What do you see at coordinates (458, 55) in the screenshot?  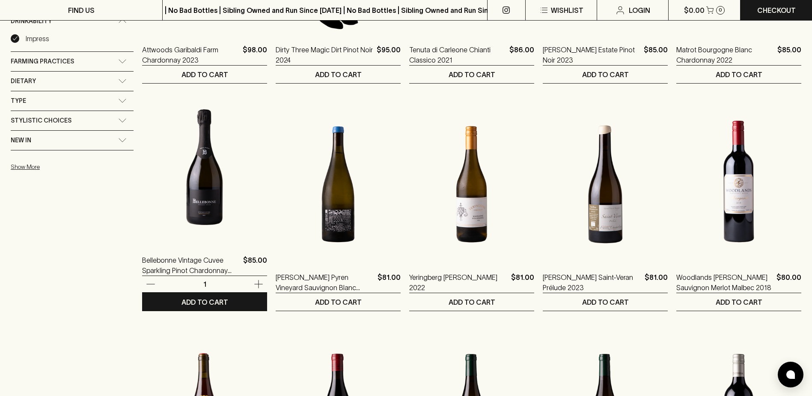 I see `p: Tenuta di Carleone Chianti Classico 2021` at bounding box center [458, 55].